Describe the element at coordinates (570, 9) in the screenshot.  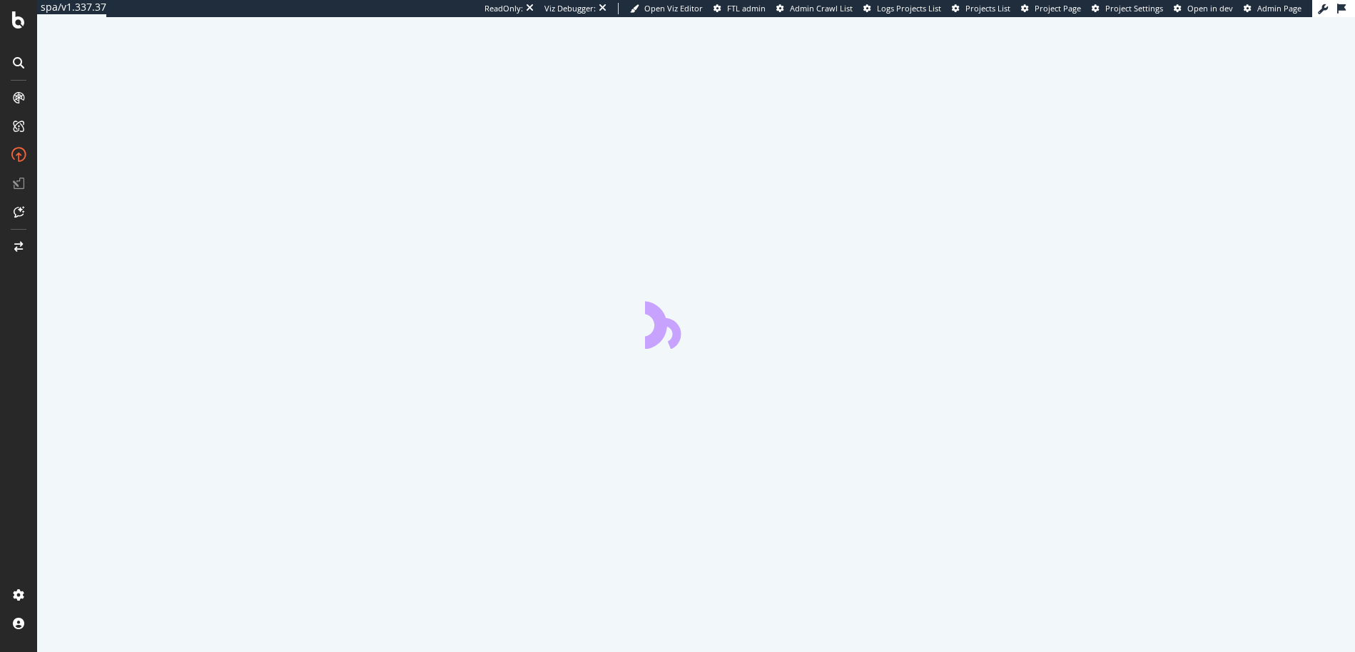
I see `div: Viz Debugger:` at that location.